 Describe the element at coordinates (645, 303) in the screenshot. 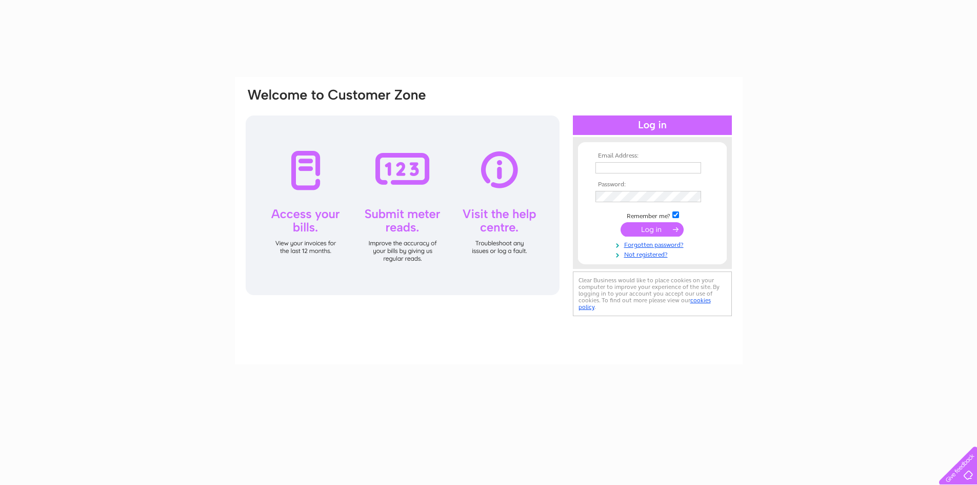

I see `a: cookies policy` at that location.